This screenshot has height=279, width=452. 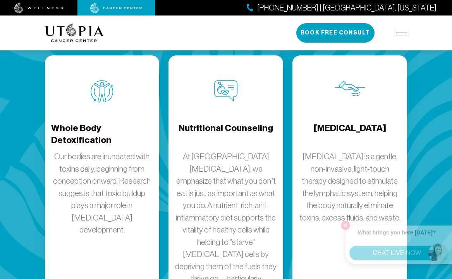 I want to click on img: wellness, so click(x=39, y=8).